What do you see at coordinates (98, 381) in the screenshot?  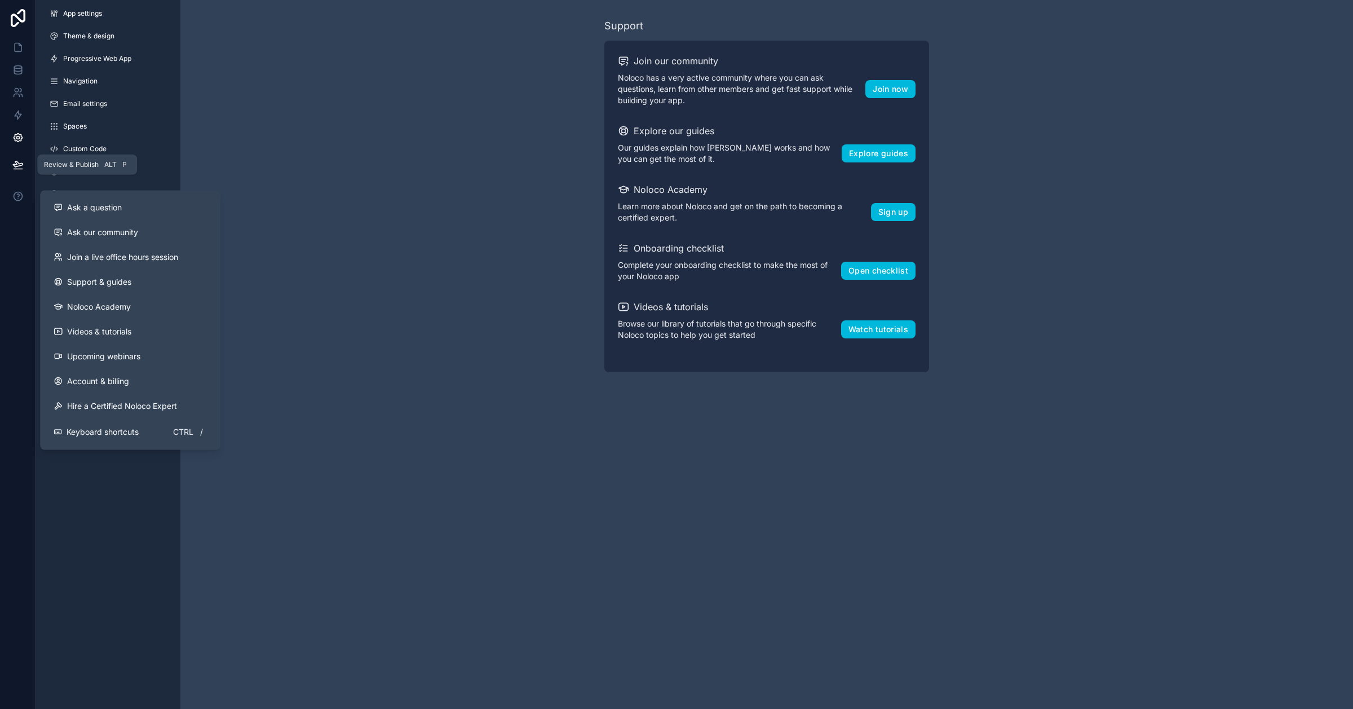 I see `span: Account & billing` at bounding box center [98, 381].